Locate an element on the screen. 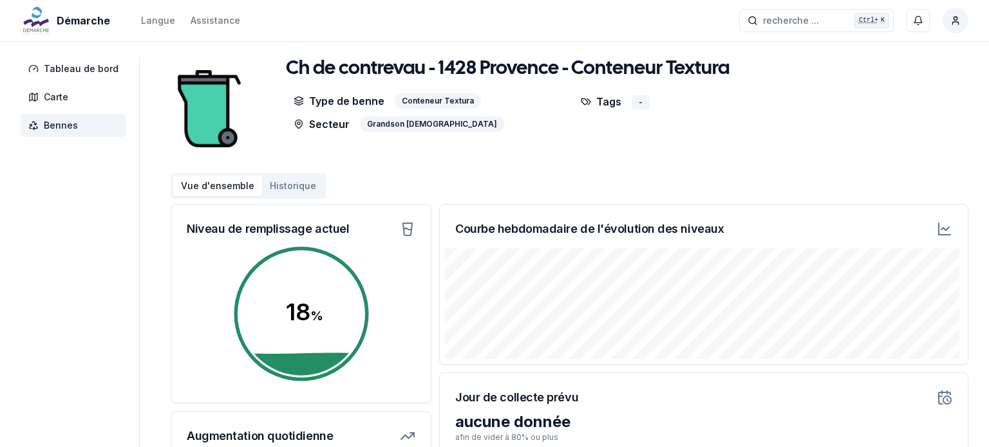 This screenshot has height=447, width=989. button: Historique is located at coordinates (293, 186).